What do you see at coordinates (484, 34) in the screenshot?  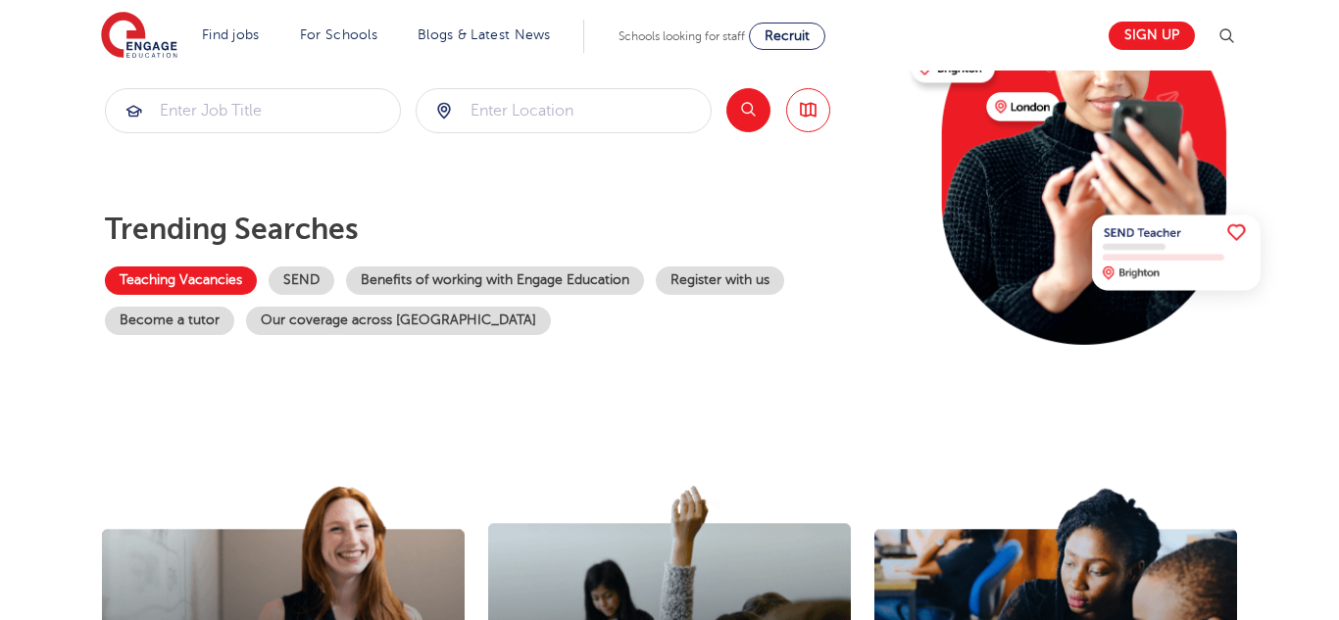 I see `a: Blogs & Latest News` at bounding box center [484, 34].